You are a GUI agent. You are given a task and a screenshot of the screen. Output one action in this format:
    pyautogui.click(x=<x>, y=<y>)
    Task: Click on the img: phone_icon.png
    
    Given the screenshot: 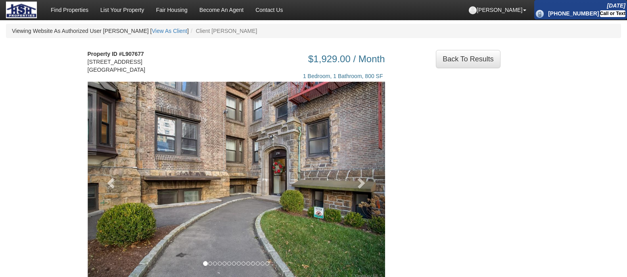 What is the action you would take?
    pyautogui.click(x=540, y=14)
    